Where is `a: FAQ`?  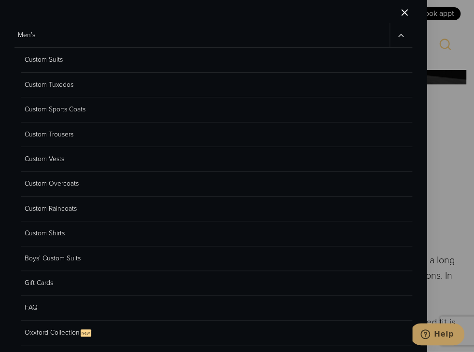
a: FAQ is located at coordinates (217, 308).